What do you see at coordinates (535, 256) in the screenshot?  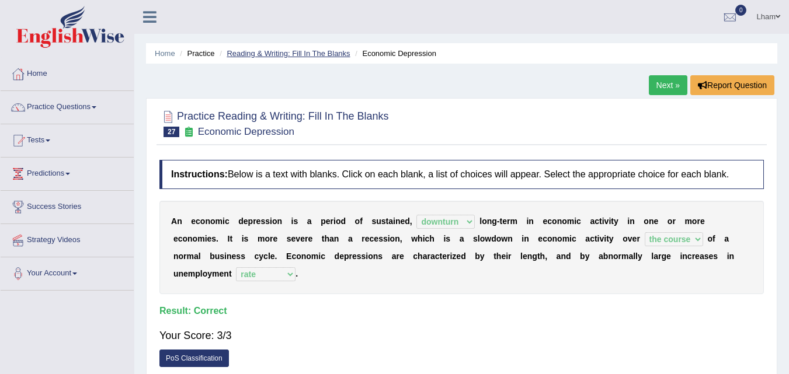 I see `b: g` at bounding box center [535, 256].